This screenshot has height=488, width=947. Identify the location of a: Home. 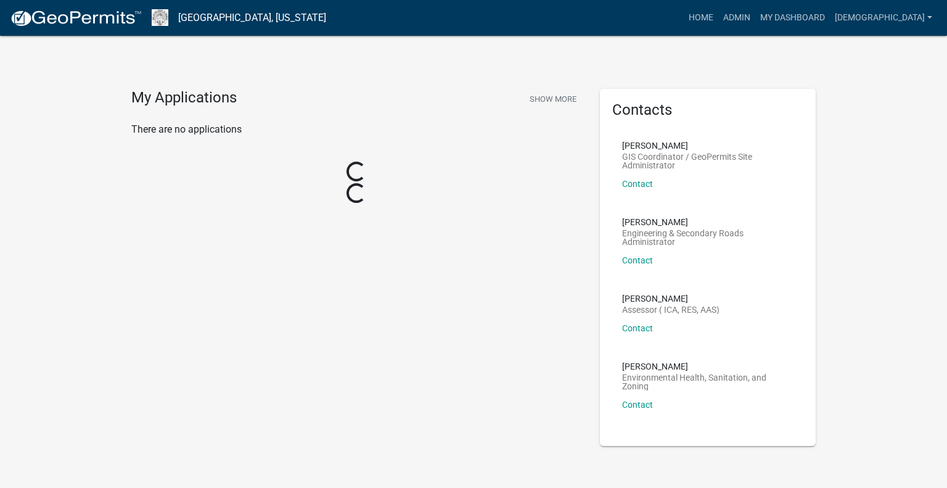
(701, 18).